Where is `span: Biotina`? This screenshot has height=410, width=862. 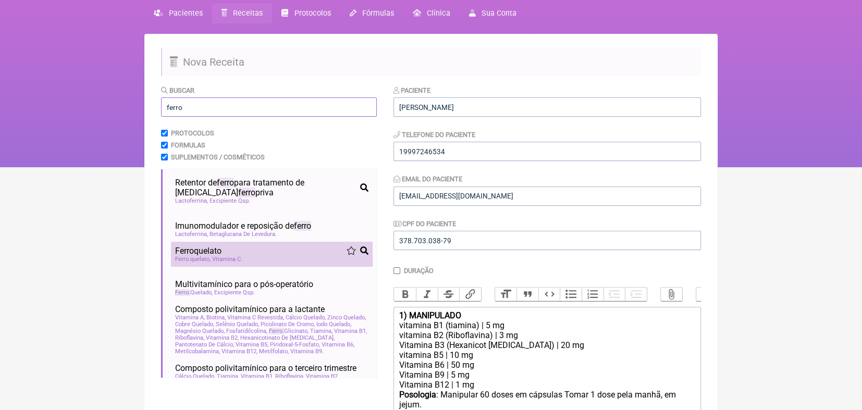 span: Biotina is located at coordinates (216, 317).